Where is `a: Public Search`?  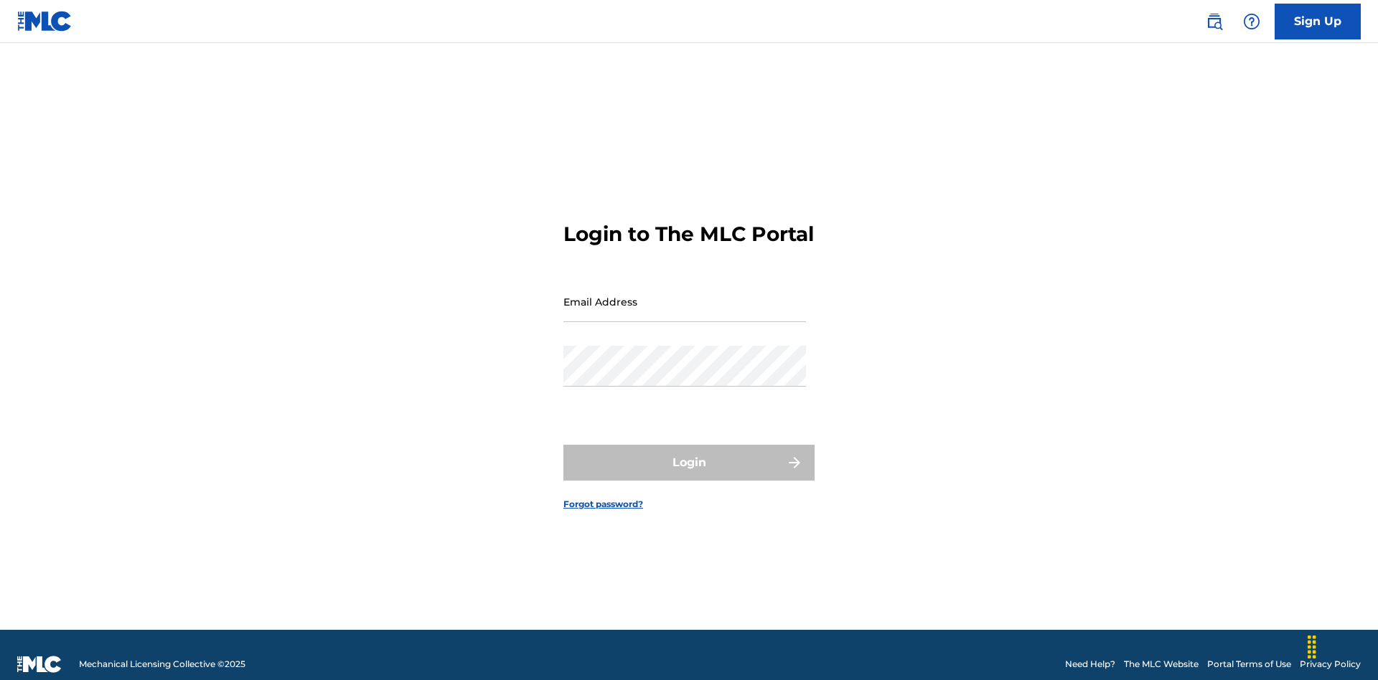 a: Public Search is located at coordinates (1214, 22).